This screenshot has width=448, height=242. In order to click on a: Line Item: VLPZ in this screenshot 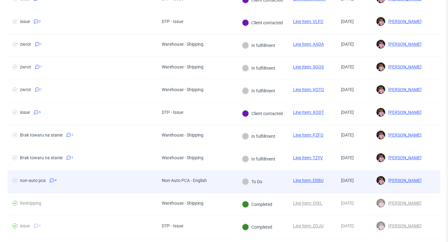, I will do `click(308, 21)`.